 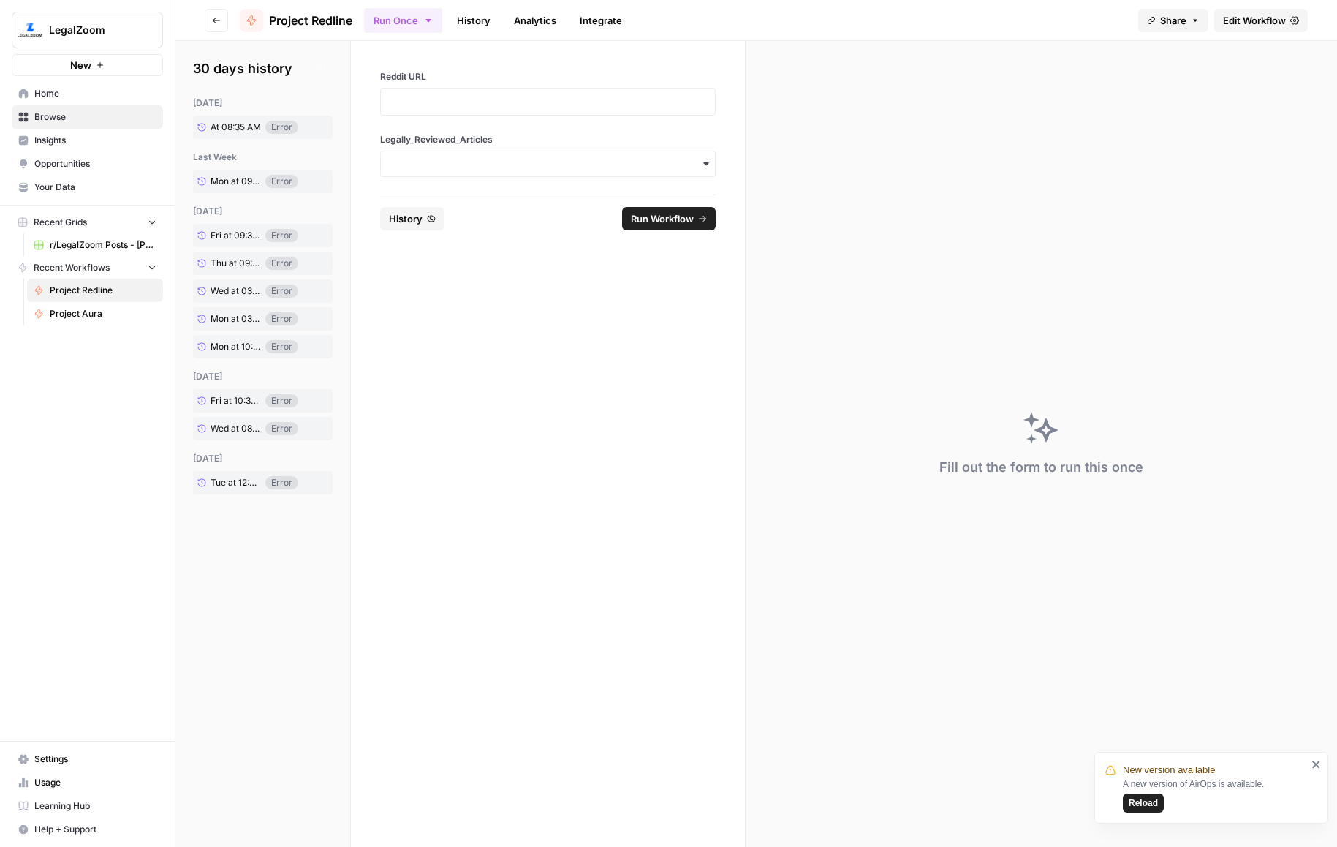 I want to click on span: Mon at 03:02 PM, so click(x=235, y=319).